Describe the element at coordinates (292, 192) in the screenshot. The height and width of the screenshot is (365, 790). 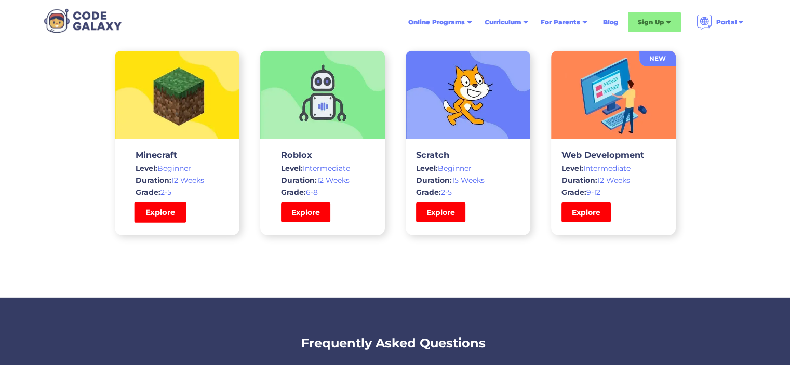
I see `span: Grade` at that location.